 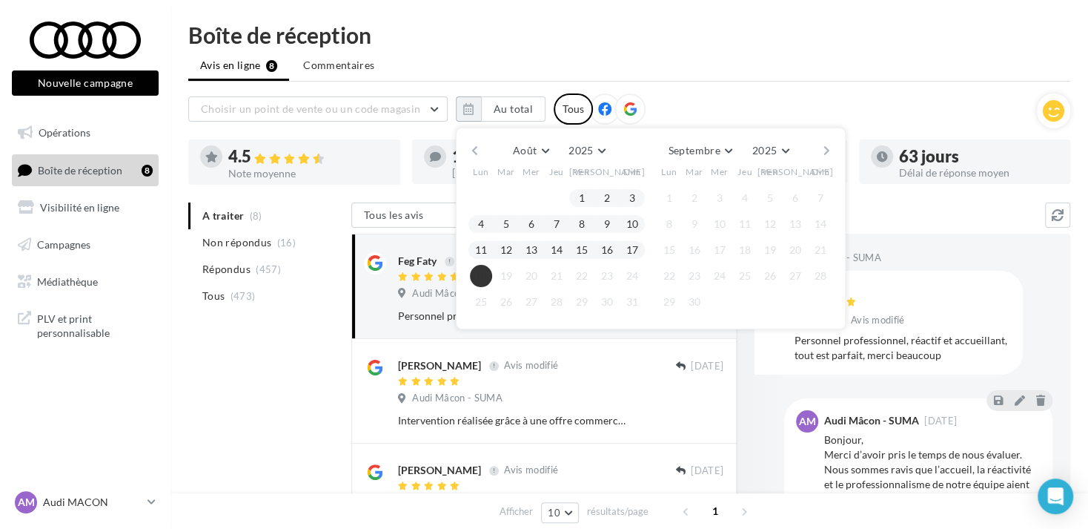 What do you see at coordinates (426, 215) in the screenshot?
I see `button: Tous les avis` at bounding box center [426, 215].